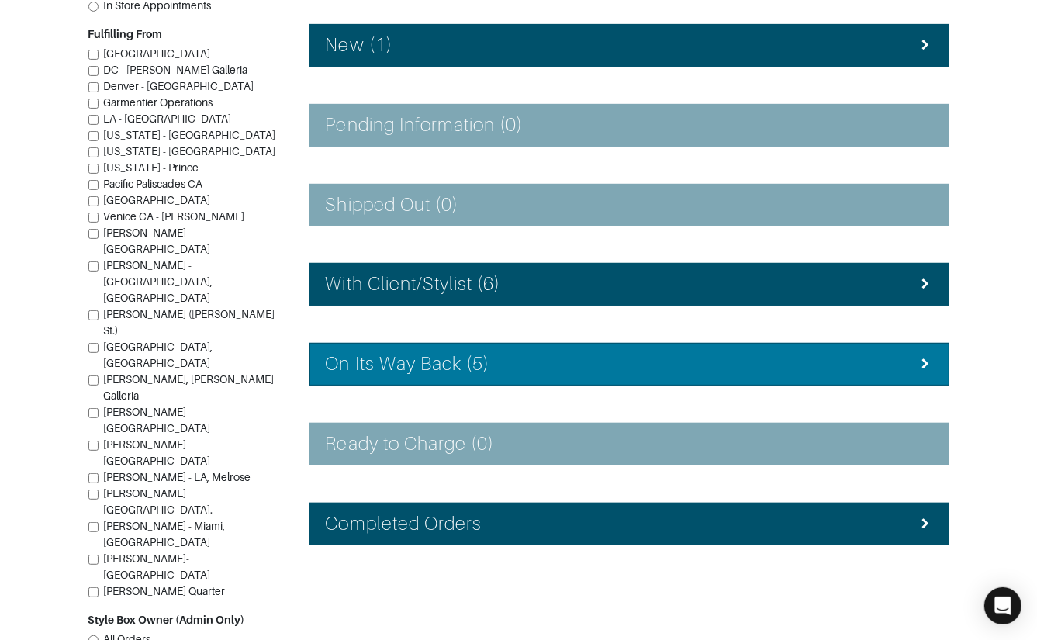  I want to click on h4: On Its Way Back (5), so click(408, 364).